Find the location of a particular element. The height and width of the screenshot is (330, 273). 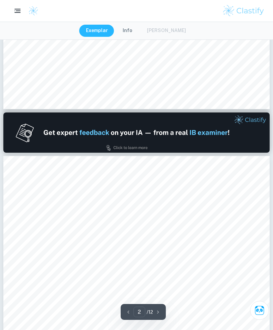

button: Exemplar is located at coordinates (97, 31).